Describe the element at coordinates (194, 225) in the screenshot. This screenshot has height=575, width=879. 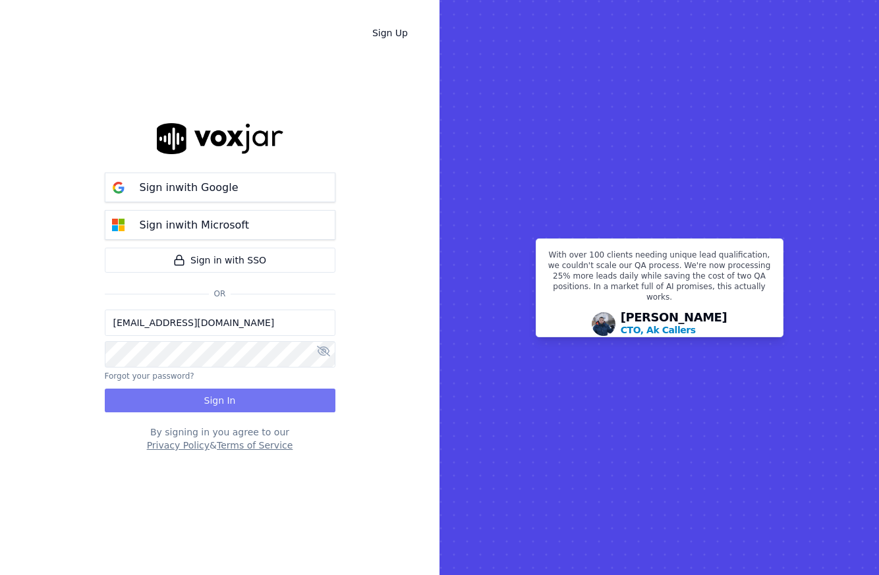
I see `p: Sign in with Microsoft` at that location.